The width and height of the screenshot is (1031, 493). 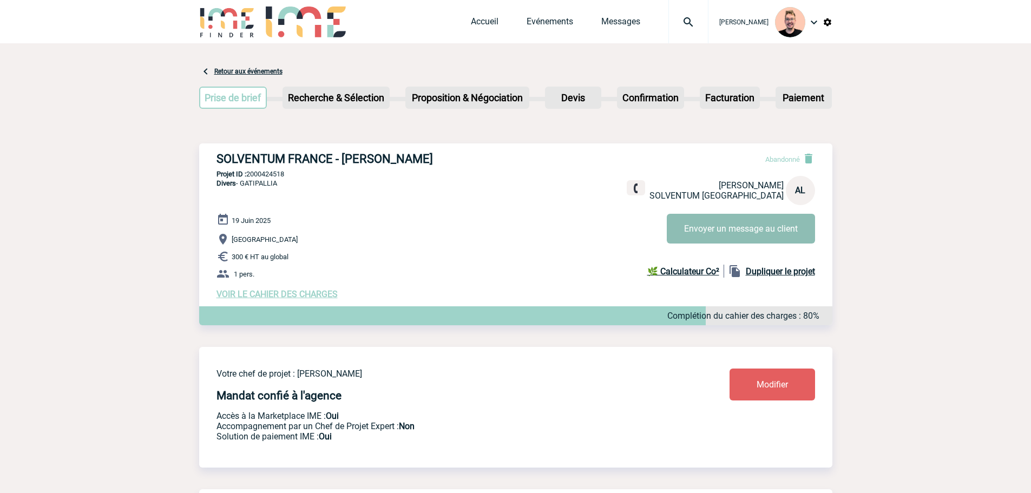 I want to click on p: Prestation payante, so click(x=441, y=426).